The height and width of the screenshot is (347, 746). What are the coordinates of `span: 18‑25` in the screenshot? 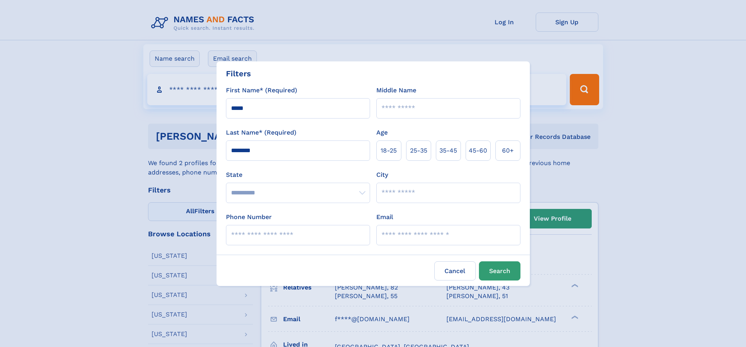 It's located at (388, 151).